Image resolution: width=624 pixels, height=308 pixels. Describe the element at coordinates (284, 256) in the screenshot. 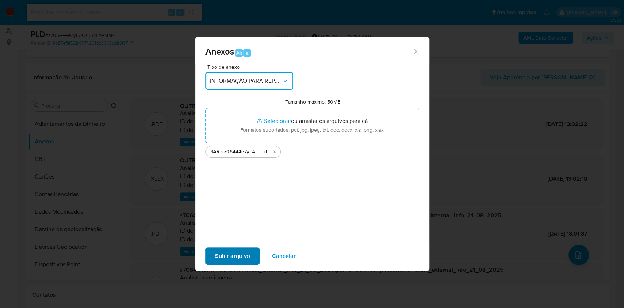

I see `span: Cancelar` at that location.